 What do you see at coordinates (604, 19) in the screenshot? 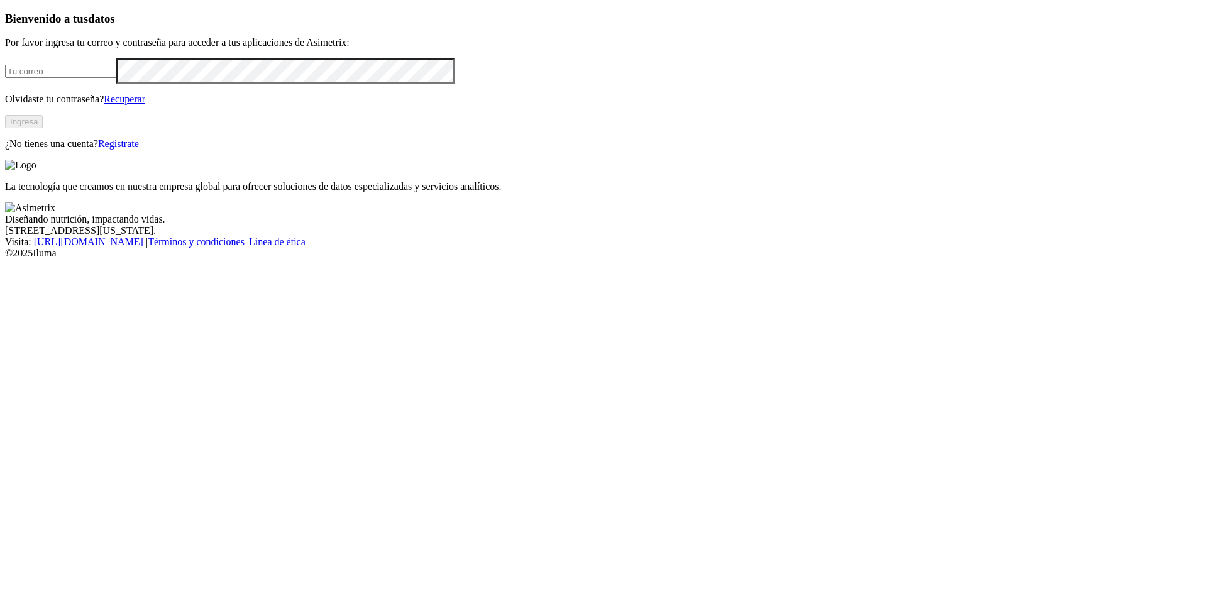
I see `h3: Bienvenido a tus` at bounding box center [604, 19].